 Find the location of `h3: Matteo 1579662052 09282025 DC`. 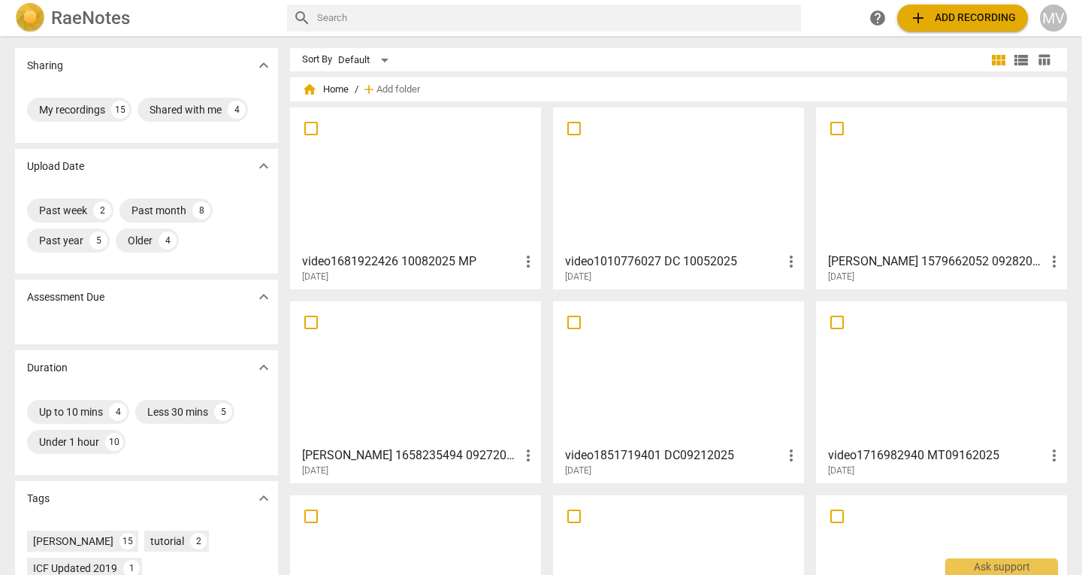

h3: Matteo 1579662052 09282025 DC is located at coordinates (936, 261).